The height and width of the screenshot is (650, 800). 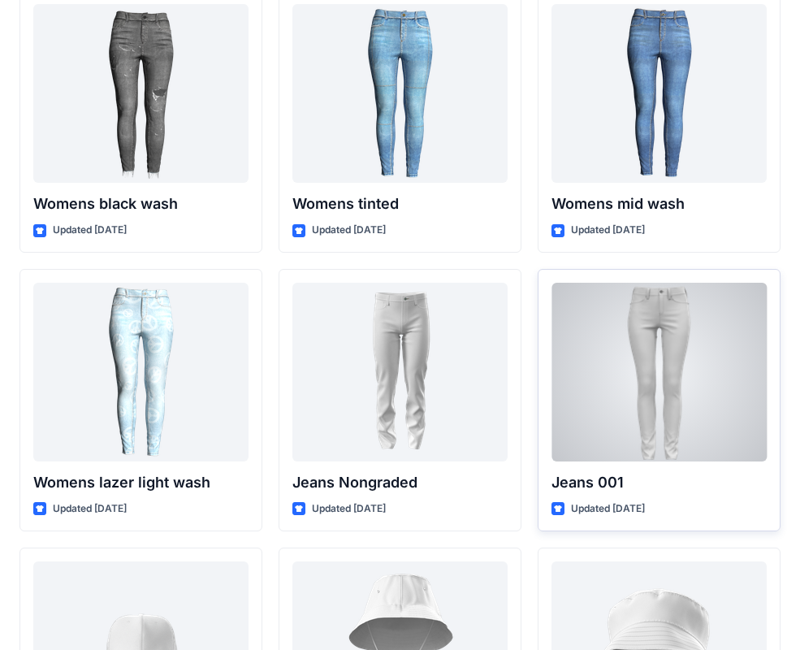 I want to click on a: Womens lazer light wash, so click(x=141, y=372).